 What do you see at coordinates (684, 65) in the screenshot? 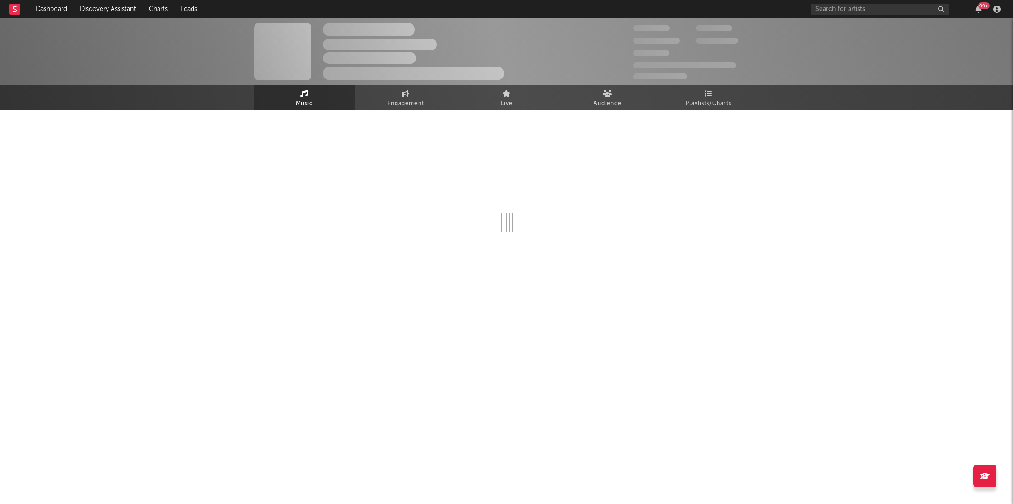
I see `span: 50,000,000 Monthly Listeners` at bounding box center [684, 65].